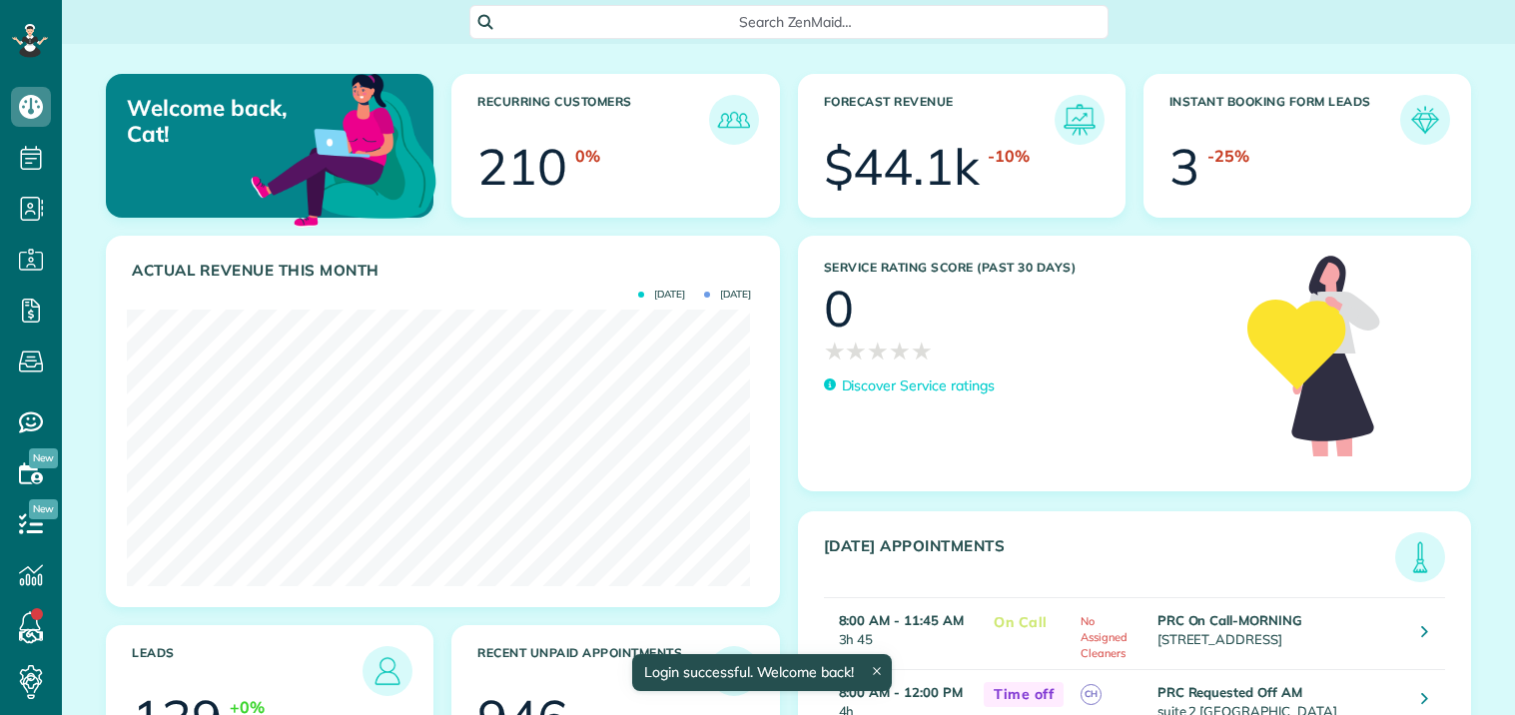 The height and width of the screenshot is (715, 1515). What do you see at coordinates (1090, 694) in the screenshot?
I see `span: CH` at bounding box center [1090, 694].